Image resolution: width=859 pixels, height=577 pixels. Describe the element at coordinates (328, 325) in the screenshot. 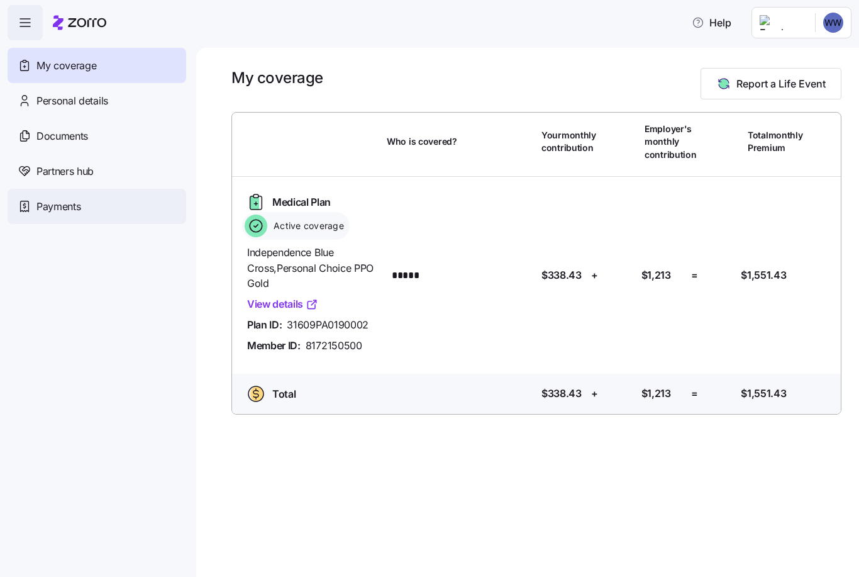

I see `span: 31609PA0190002` at that location.